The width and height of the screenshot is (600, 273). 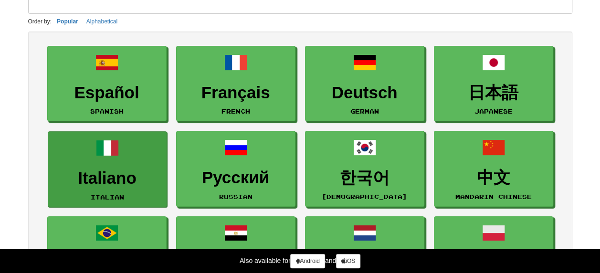 I want to click on h3: Русский, so click(x=236, y=177).